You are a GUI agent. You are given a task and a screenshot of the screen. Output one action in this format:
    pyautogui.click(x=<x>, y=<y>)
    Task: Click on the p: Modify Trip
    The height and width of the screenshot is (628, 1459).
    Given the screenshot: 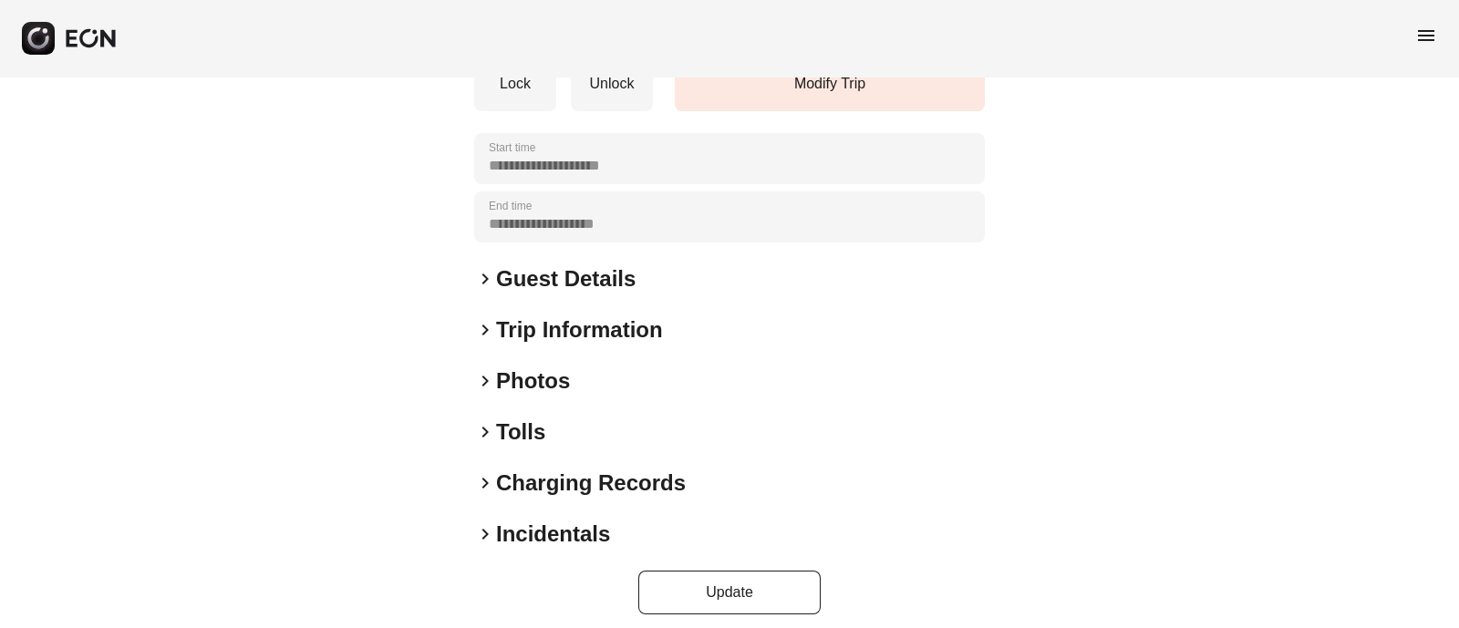 What is the action you would take?
    pyautogui.click(x=830, y=84)
    